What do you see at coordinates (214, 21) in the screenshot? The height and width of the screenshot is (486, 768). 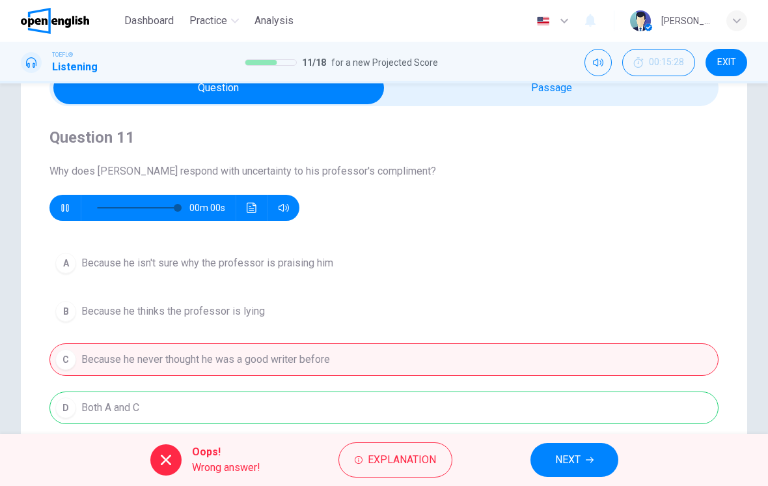 I see `button: Practice` at bounding box center [214, 21].